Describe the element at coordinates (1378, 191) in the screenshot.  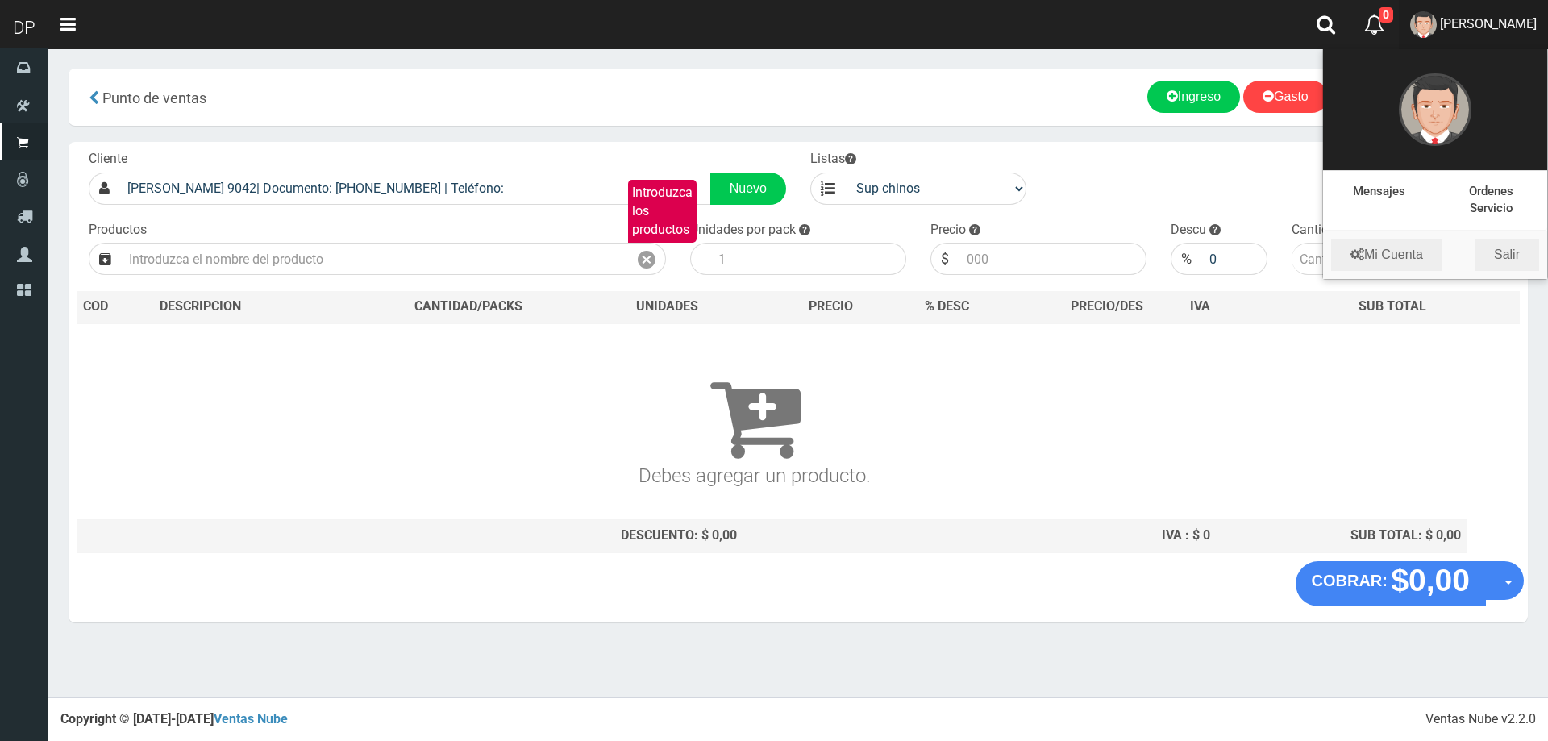
I see `a: Mensajes` at that location.